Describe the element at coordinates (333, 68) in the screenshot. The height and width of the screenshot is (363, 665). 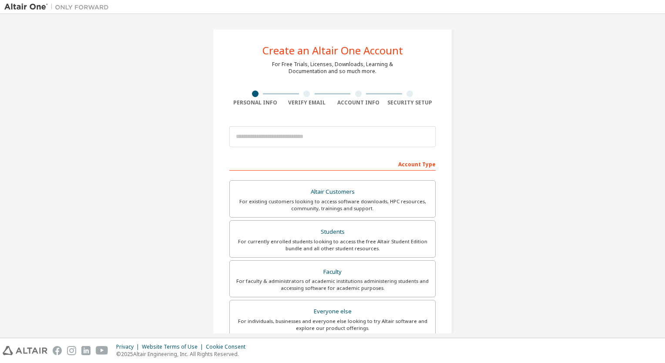
I see `div: For Free Trials, Licenses, Downloads, Learning & Documentation and so much more.` at that location.